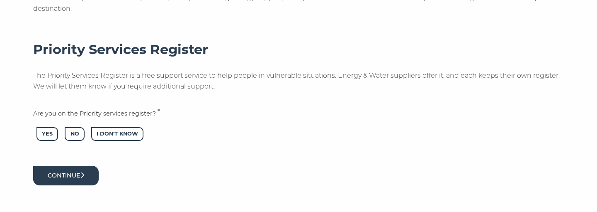 Image resolution: width=597 pixels, height=212 pixels. Describe the element at coordinates (95, 113) in the screenshot. I see `span: Are you on the Priority services register?` at that location.